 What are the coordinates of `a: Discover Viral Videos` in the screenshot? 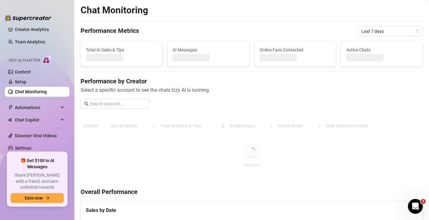 It's located at (36, 136).